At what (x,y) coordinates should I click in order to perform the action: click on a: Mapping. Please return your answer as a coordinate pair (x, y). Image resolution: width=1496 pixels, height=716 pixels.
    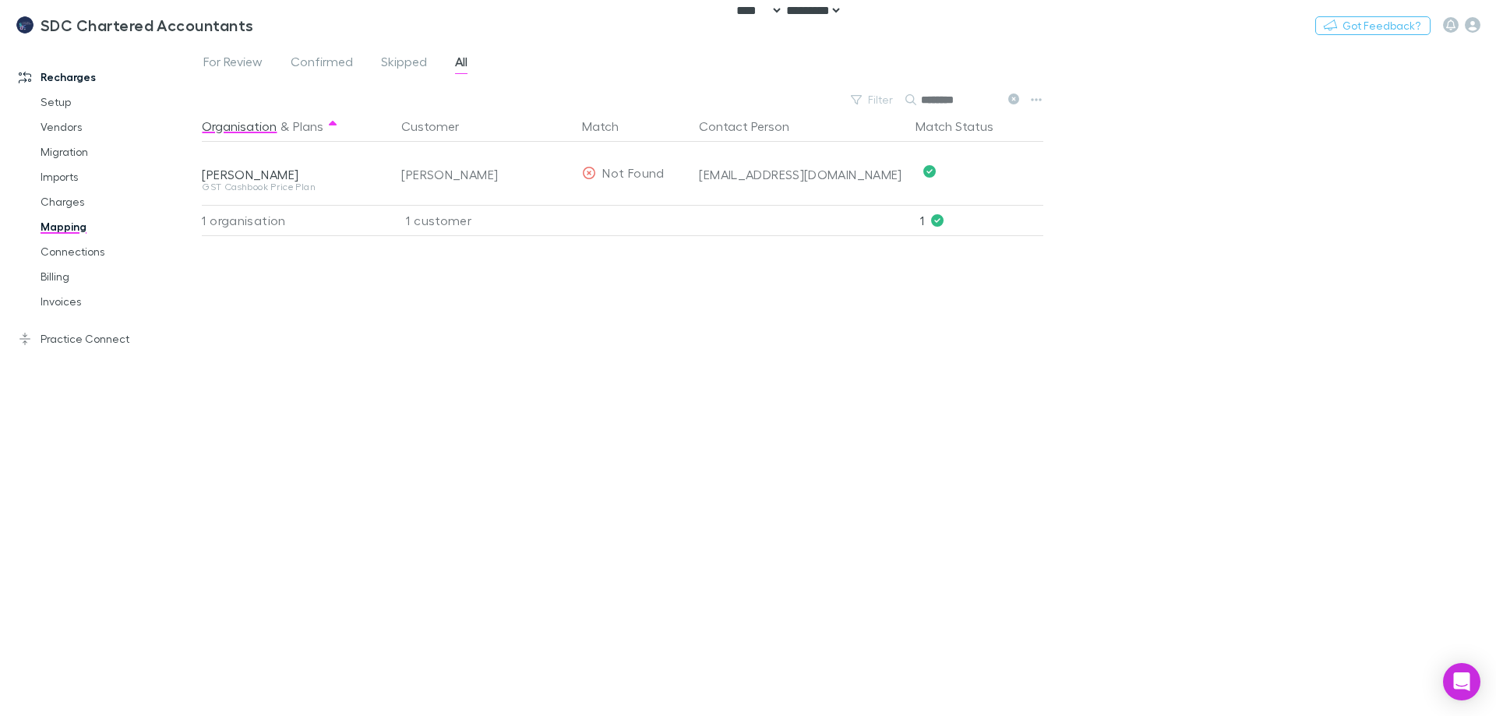
    Looking at the image, I should click on (118, 227).